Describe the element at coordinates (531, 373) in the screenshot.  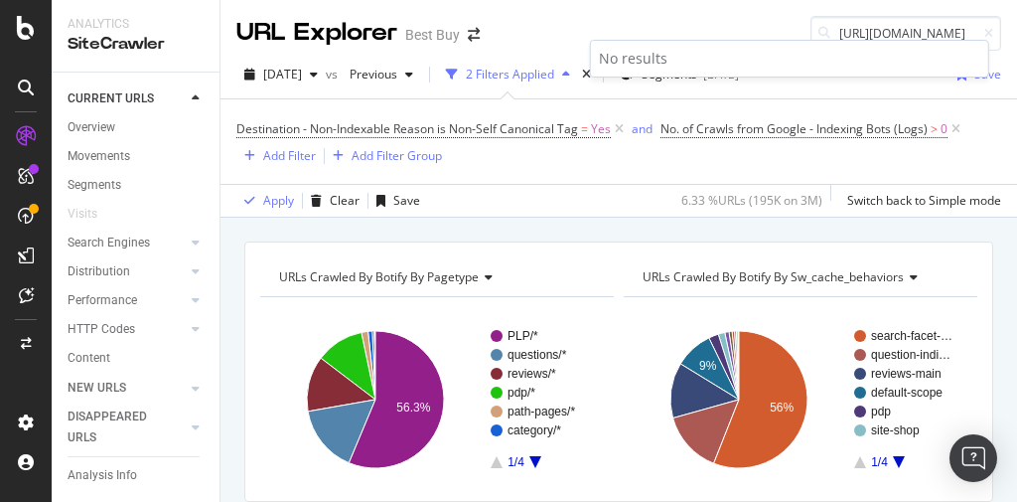
I see `text: reviews/*` at that location.